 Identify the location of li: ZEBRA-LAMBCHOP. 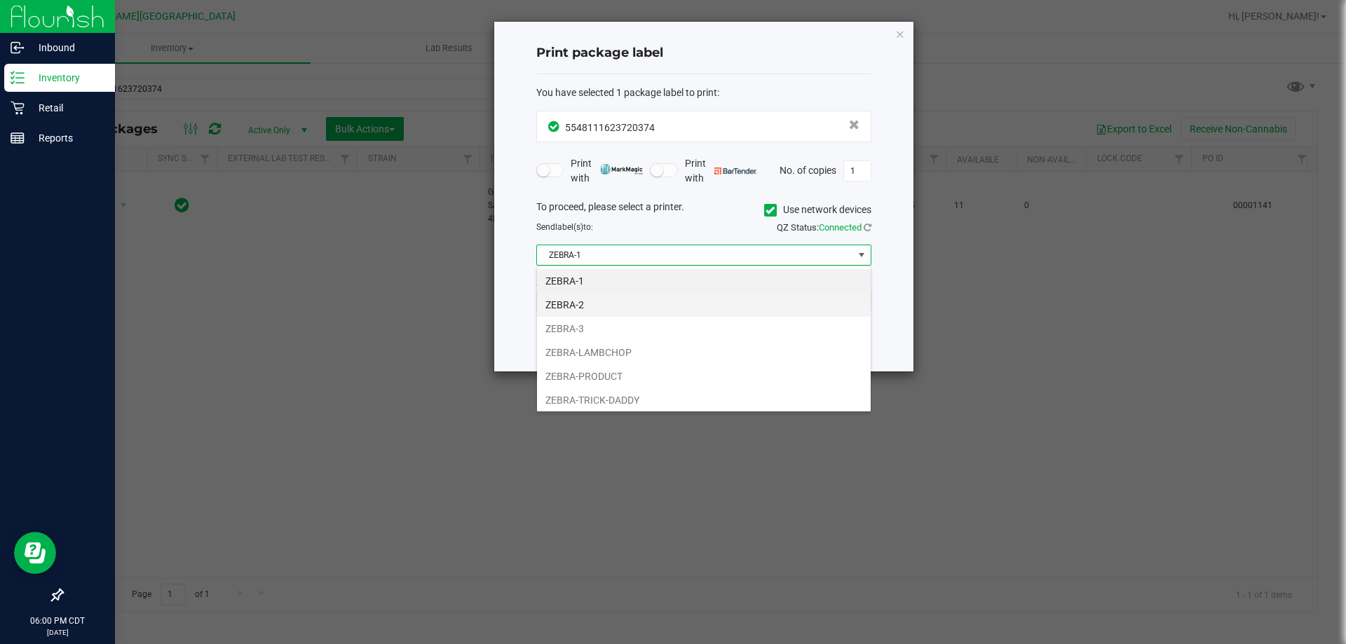
(704, 353).